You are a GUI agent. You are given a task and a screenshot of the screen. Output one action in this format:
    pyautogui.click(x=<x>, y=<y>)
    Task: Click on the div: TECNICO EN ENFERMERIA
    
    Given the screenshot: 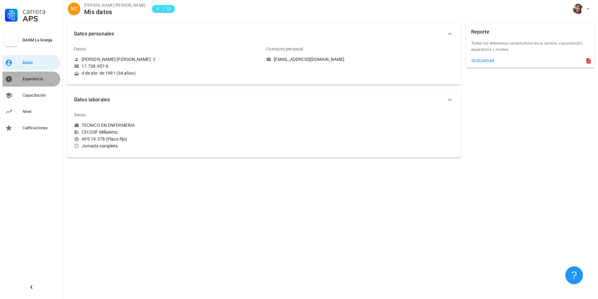 What is the action you would take?
    pyautogui.click(x=108, y=125)
    